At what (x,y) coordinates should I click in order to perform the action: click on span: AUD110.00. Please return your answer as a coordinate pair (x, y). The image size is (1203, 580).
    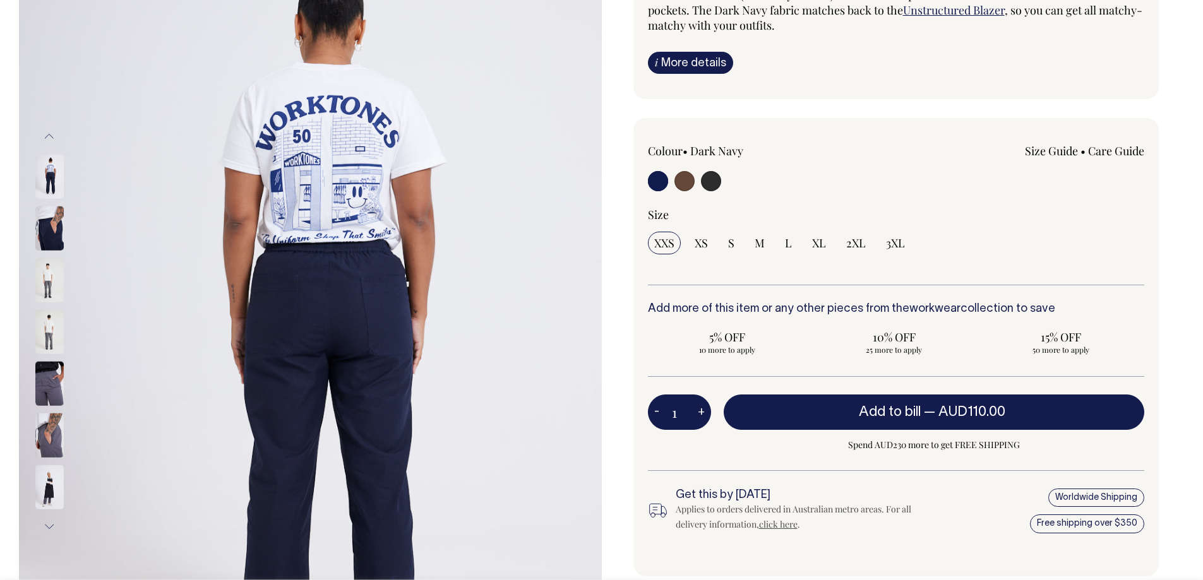
    Looking at the image, I should click on (972, 412).